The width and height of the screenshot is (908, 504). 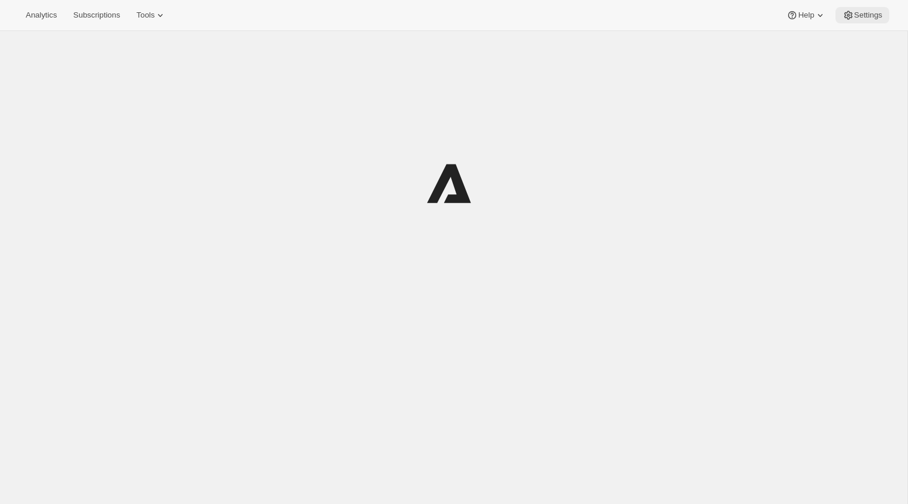 I want to click on span: Settings, so click(x=868, y=15).